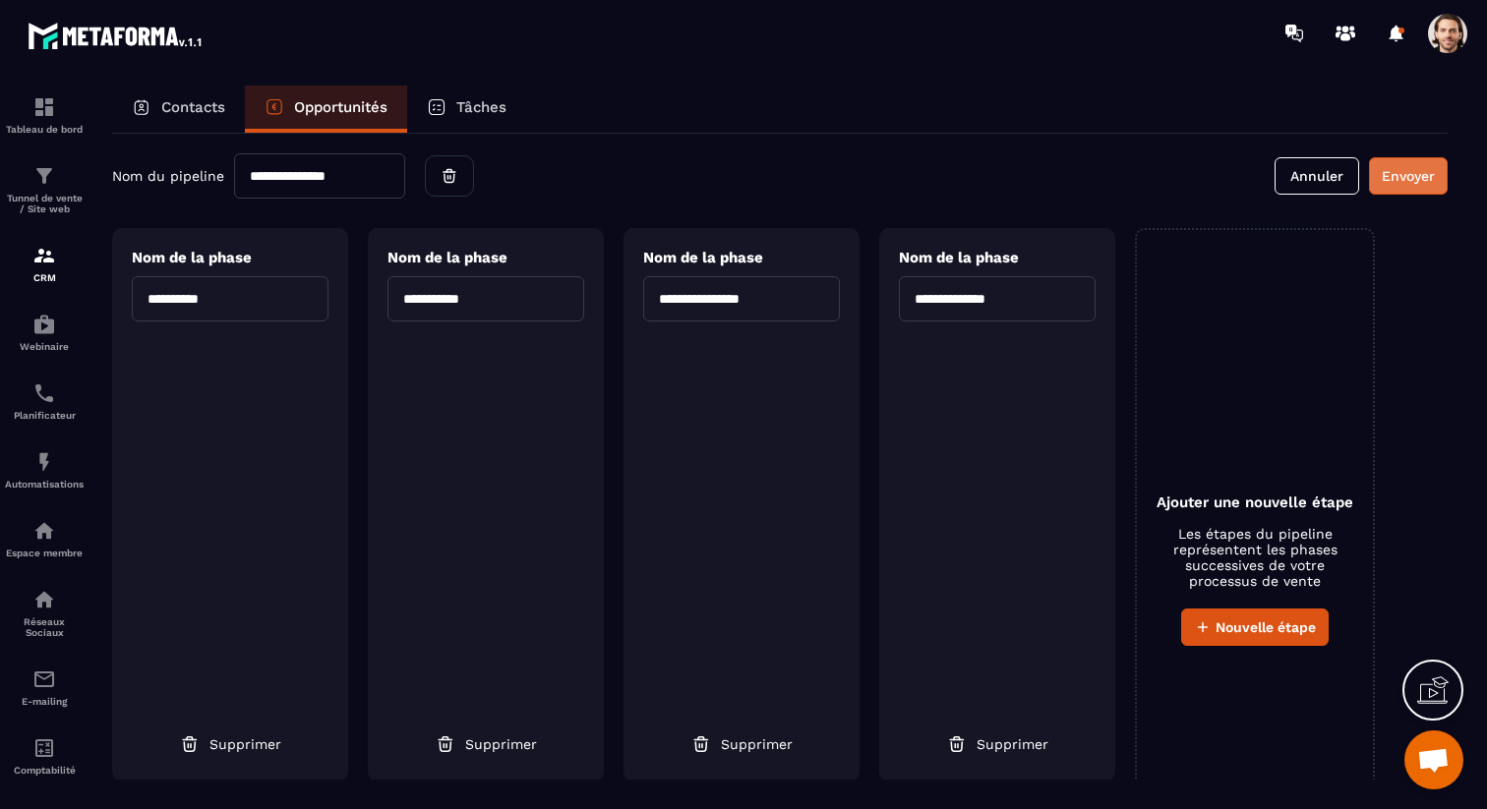 Image resolution: width=1487 pixels, height=809 pixels. Describe the element at coordinates (44, 204) in the screenshot. I see `p: Tunnel de vente / Site web` at that location.